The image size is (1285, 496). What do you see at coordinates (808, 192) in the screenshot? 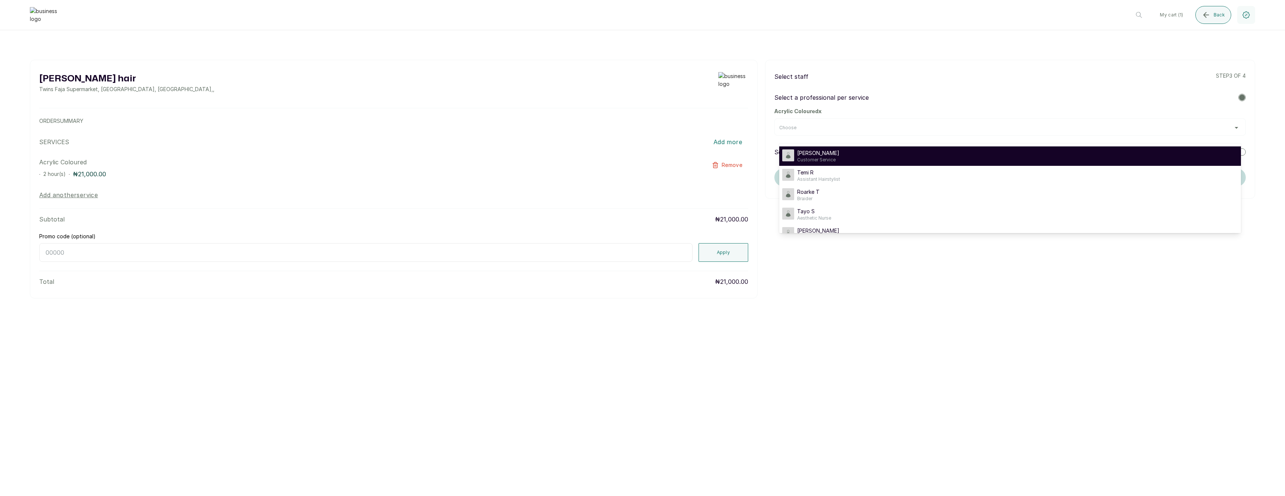
I see `span: Roarke T` at bounding box center [808, 192].